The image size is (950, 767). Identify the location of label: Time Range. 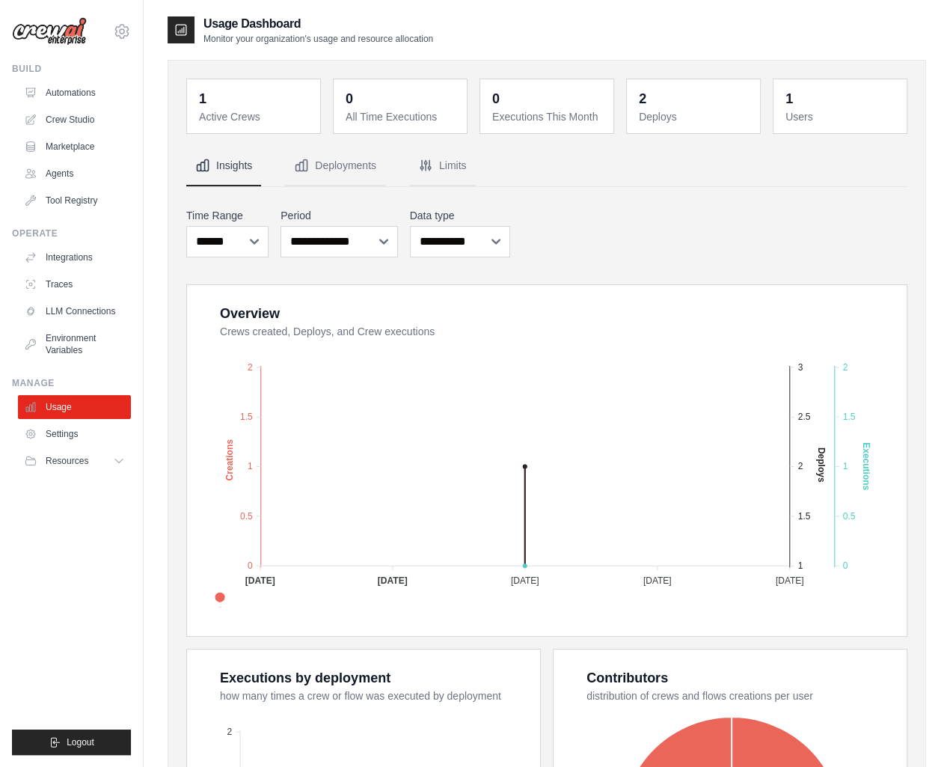
(227, 215).